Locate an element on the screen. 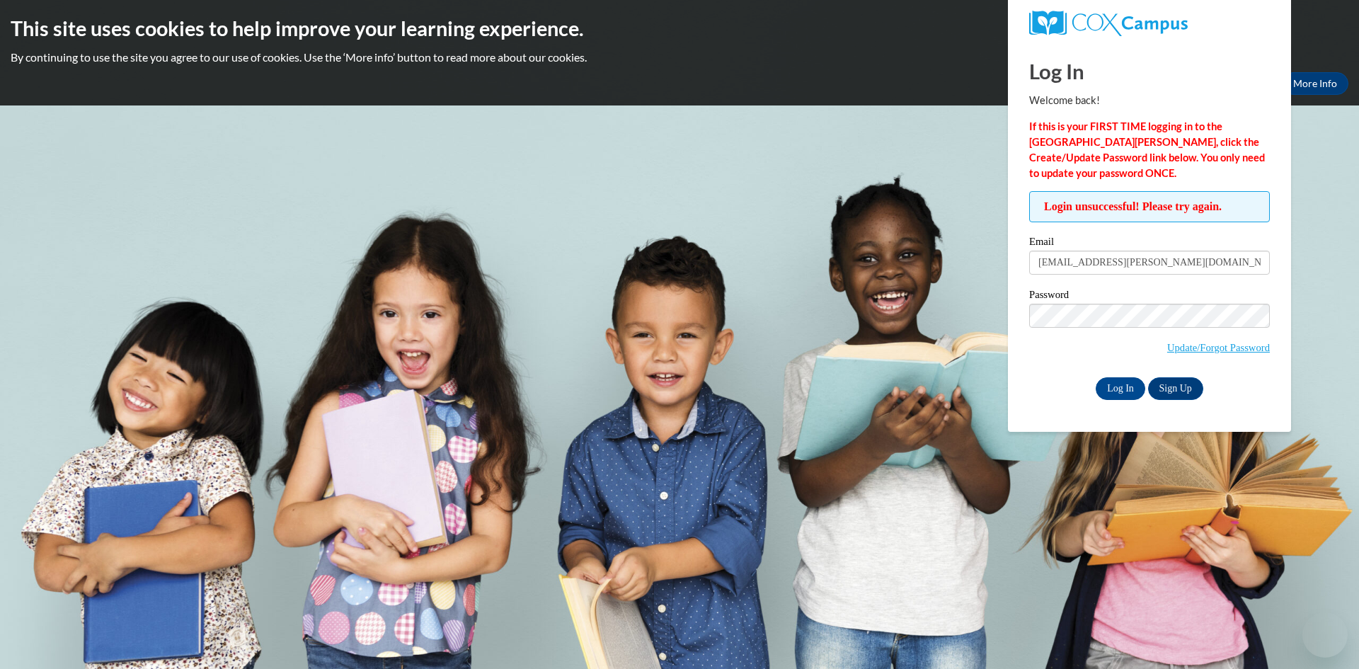 The width and height of the screenshot is (1359, 669). a: More Info is located at coordinates (1315, 84).